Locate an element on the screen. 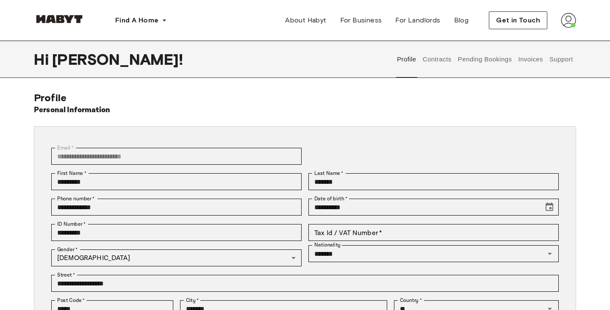 The height and width of the screenshot is (310, 610). span: Find A Home is located at coordinates (137, 20).